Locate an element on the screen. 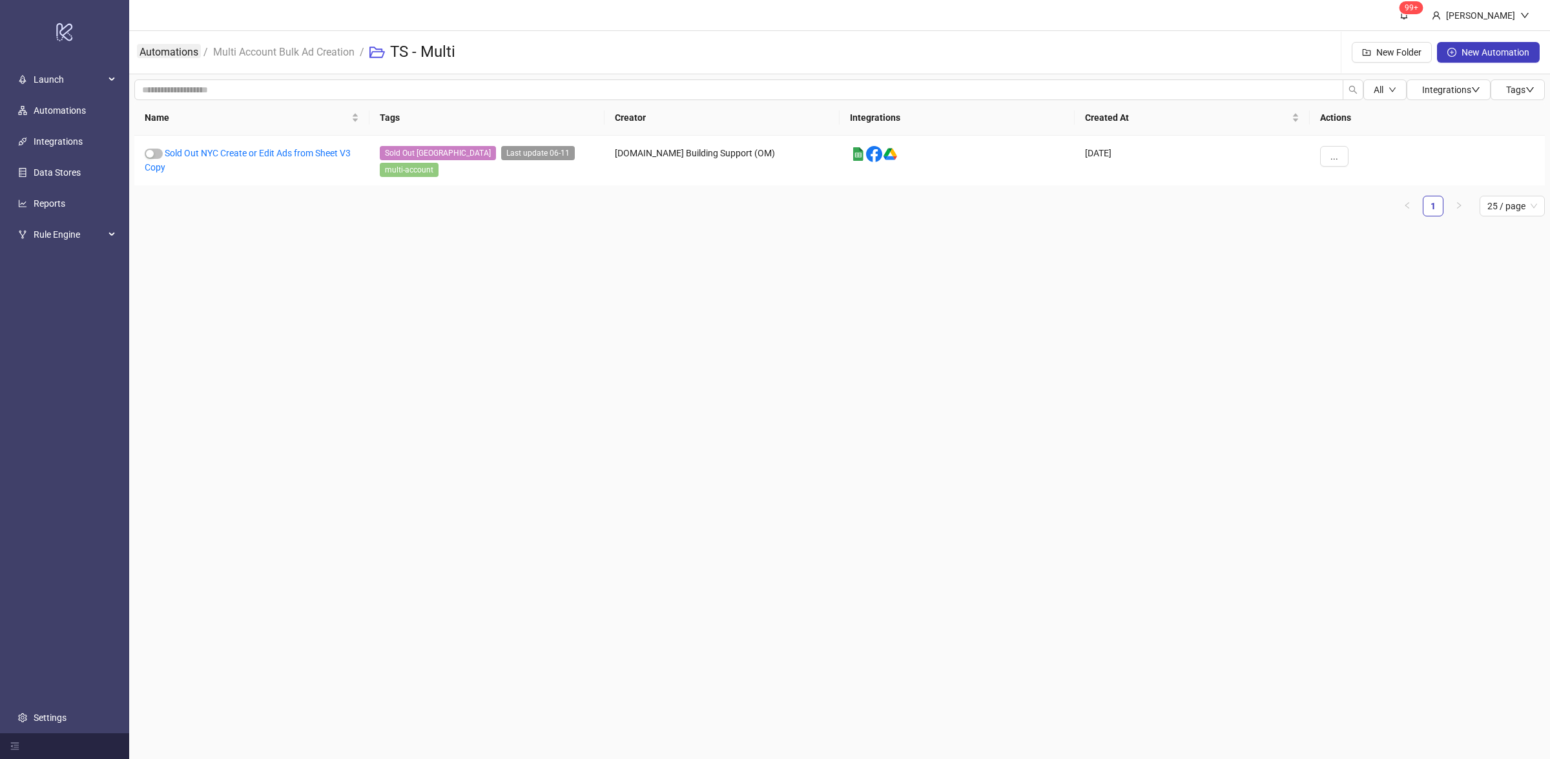  th: Name is located at coordinates (252, 118).